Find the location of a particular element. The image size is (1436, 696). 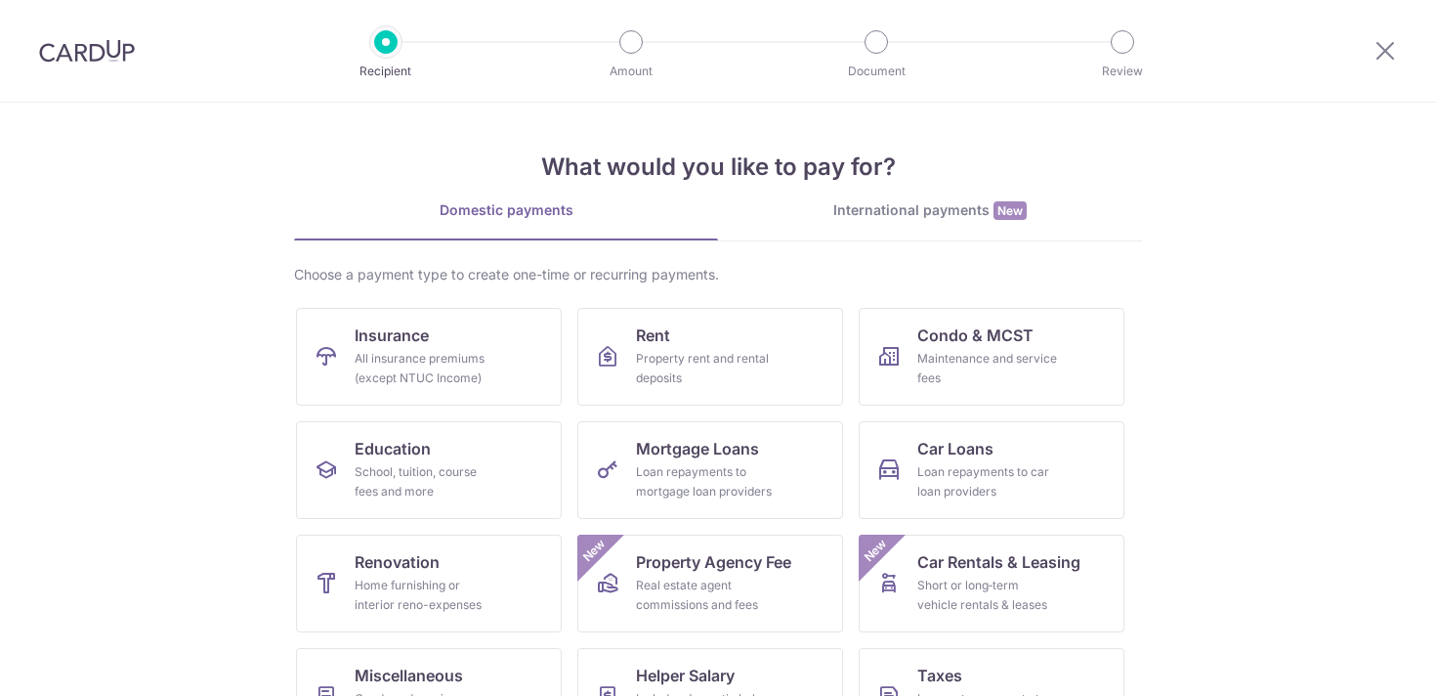

a: Mortgage LoansLoan repayments to mortgage loan providers is located at coordinates (710, 470).